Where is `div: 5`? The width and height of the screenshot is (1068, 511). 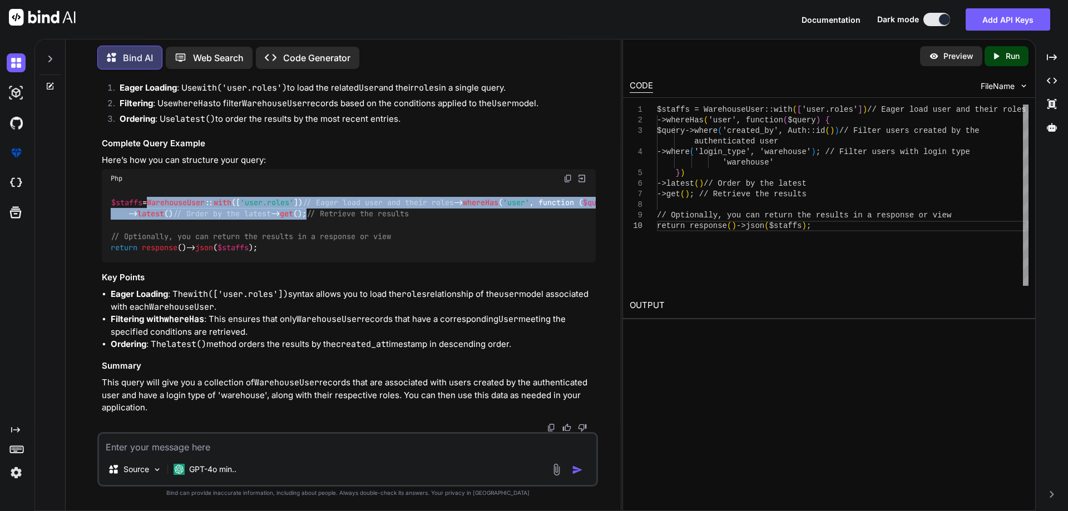
div: 5 is located at coordinates (636, 173).